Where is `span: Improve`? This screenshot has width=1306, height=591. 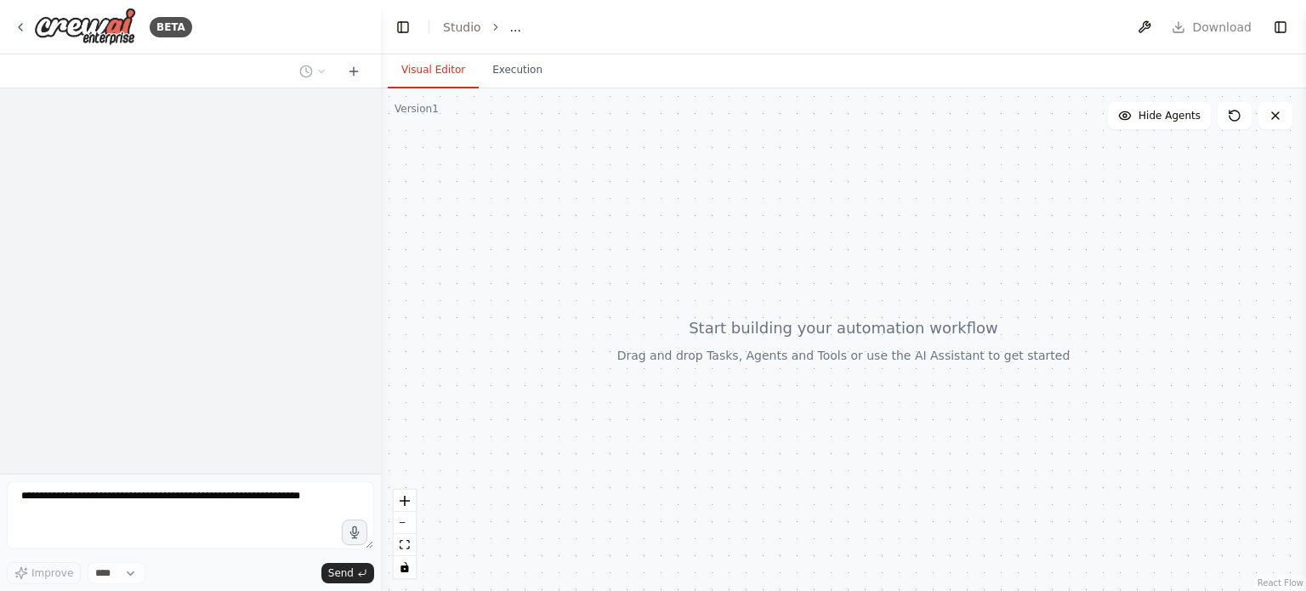 span: Improve is located at coordinates (52, 573).